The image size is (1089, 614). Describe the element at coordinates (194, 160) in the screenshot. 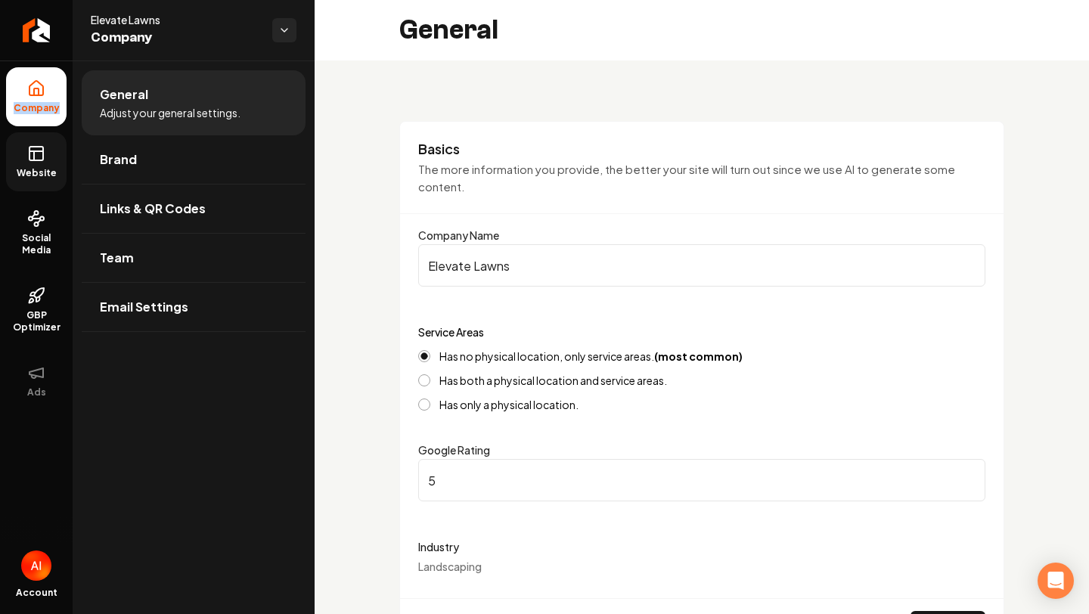

I see `a: Brand` at that location.